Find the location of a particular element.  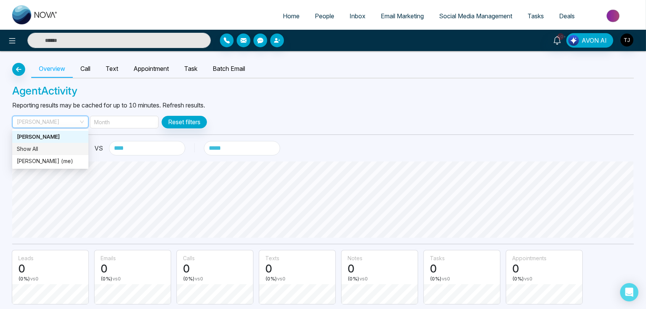

small: tasks is located at coordinates (437, 258).